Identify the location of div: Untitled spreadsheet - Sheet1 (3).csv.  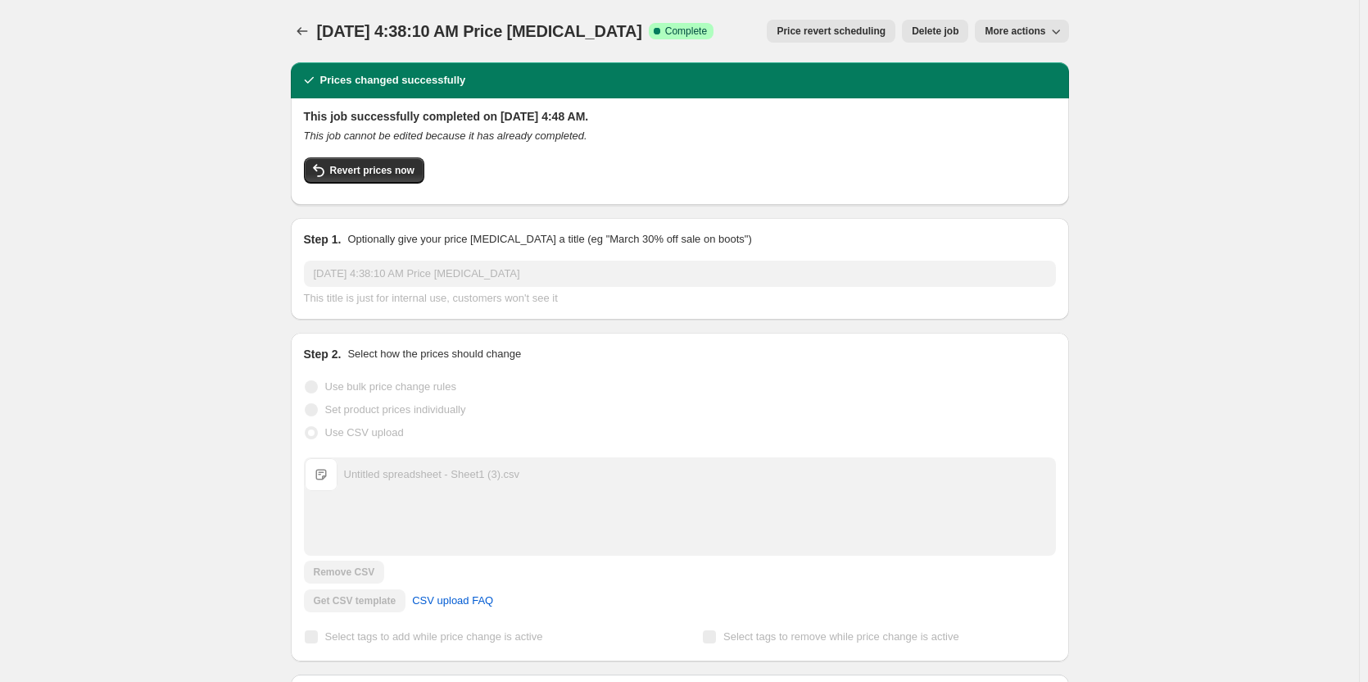
(432, 474).